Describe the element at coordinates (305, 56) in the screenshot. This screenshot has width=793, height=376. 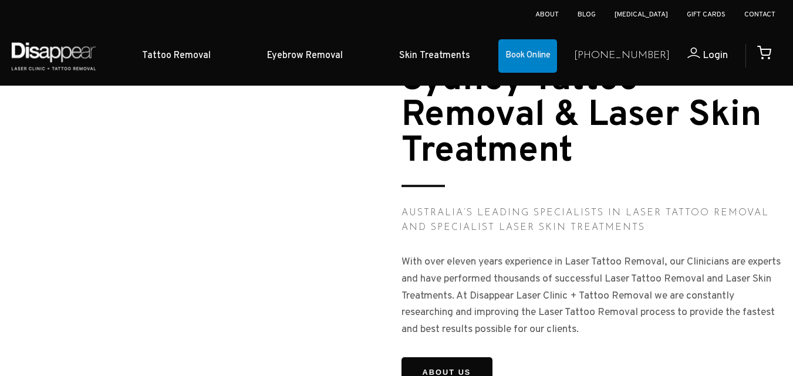
I see `a: Eyebrow Removal` at that location.